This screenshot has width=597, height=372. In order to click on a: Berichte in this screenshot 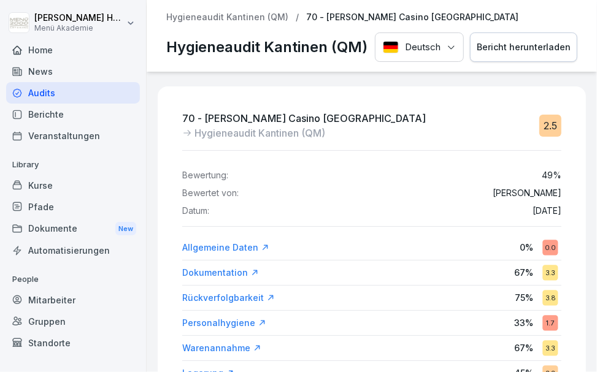, I will do `click(73, 114)`.